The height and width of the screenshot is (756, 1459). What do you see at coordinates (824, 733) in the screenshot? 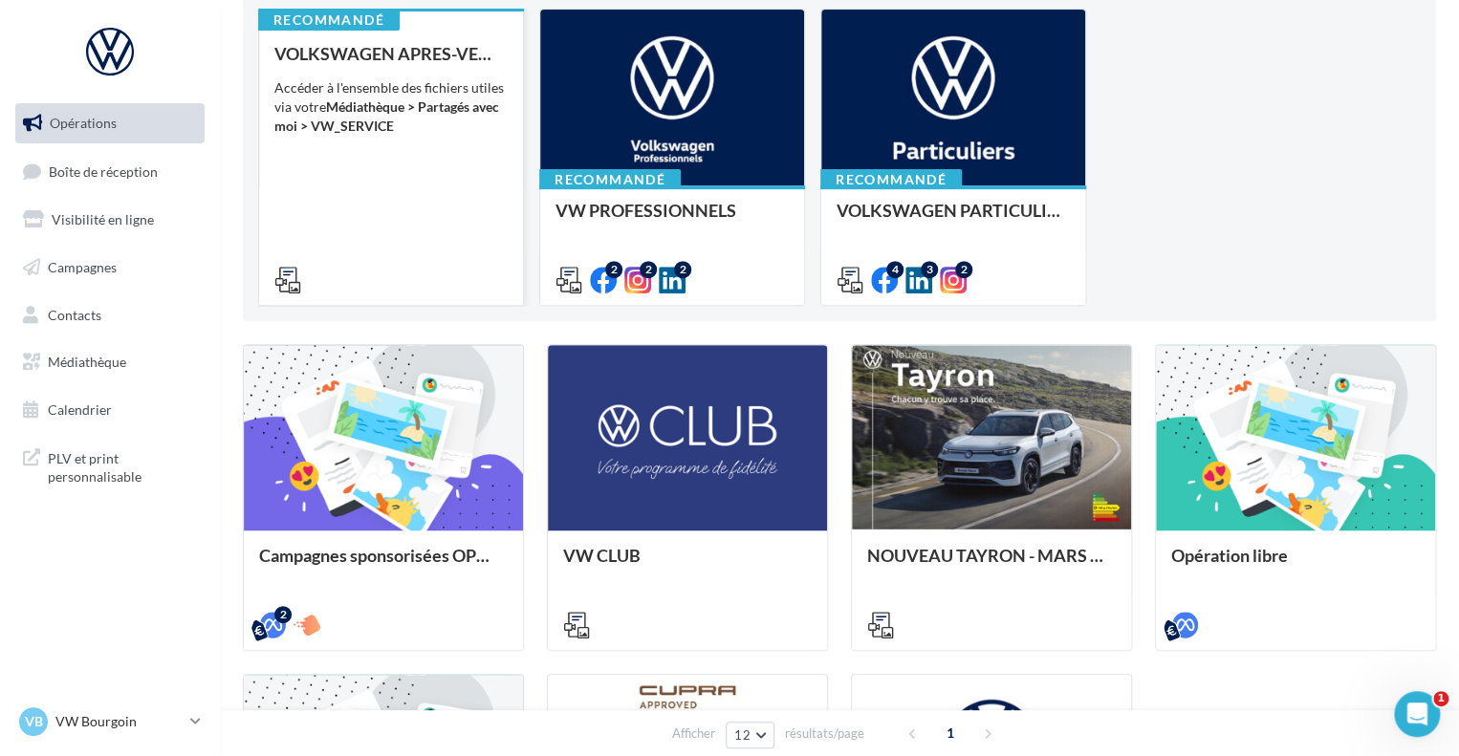
I see `span: résultats/page` at bounding box center [824, 733].